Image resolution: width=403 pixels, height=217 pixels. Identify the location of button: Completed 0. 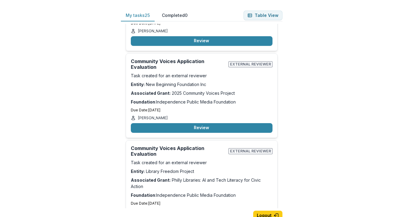
(175, 15).